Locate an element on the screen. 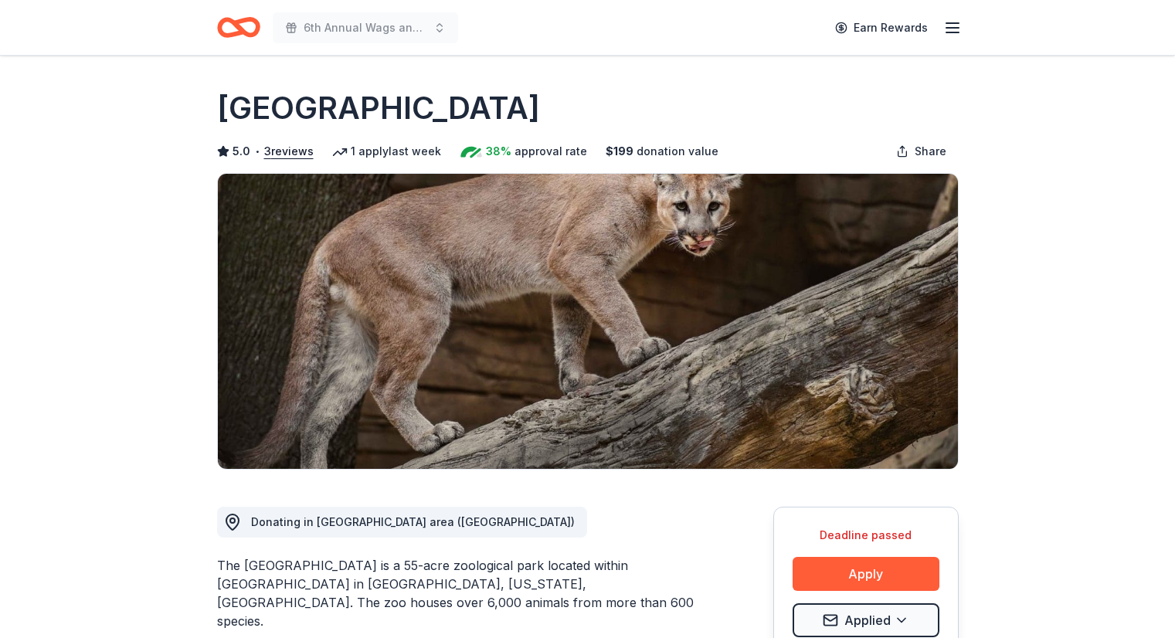 Image resolution: width=1175 pixels, height=638 pixels. a: Earn Rewards is located at coordinates (882, 28).